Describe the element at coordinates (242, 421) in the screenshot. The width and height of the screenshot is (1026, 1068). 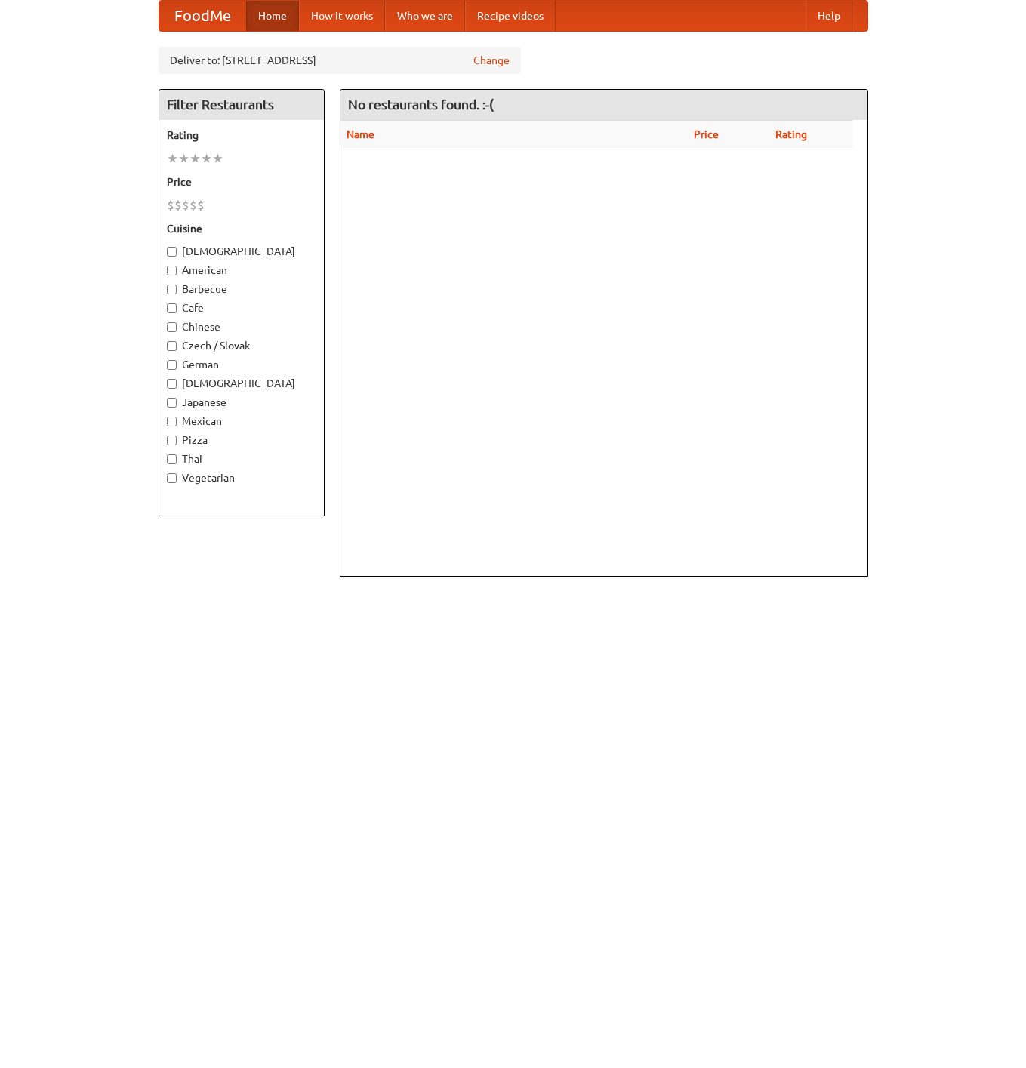
I see `label: Mexican` at that location.